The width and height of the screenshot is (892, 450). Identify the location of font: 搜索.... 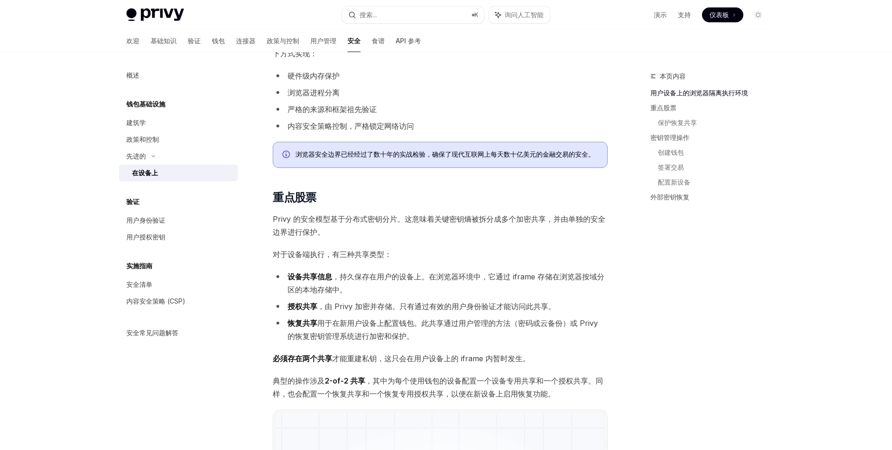
(368, 14).